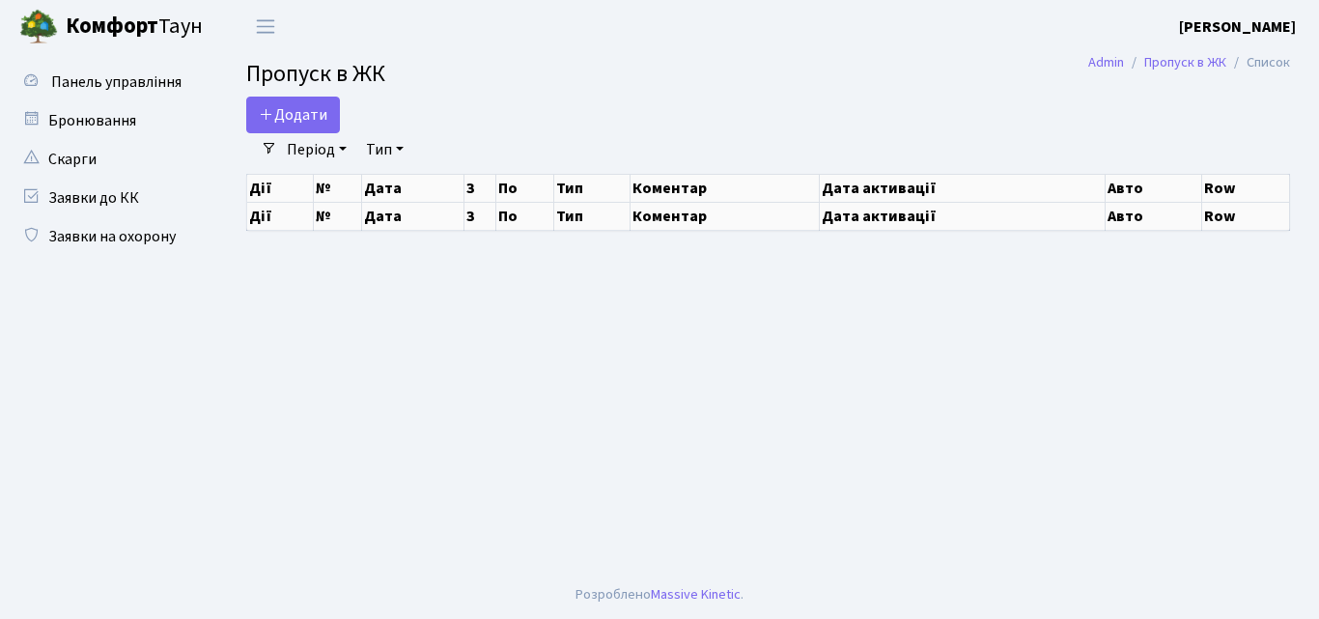 The height and width of the screenshot is (619, 1319). Describe the element at coordinates (116, 82) in the screenshot. I see `span: Панель управління` at that location.